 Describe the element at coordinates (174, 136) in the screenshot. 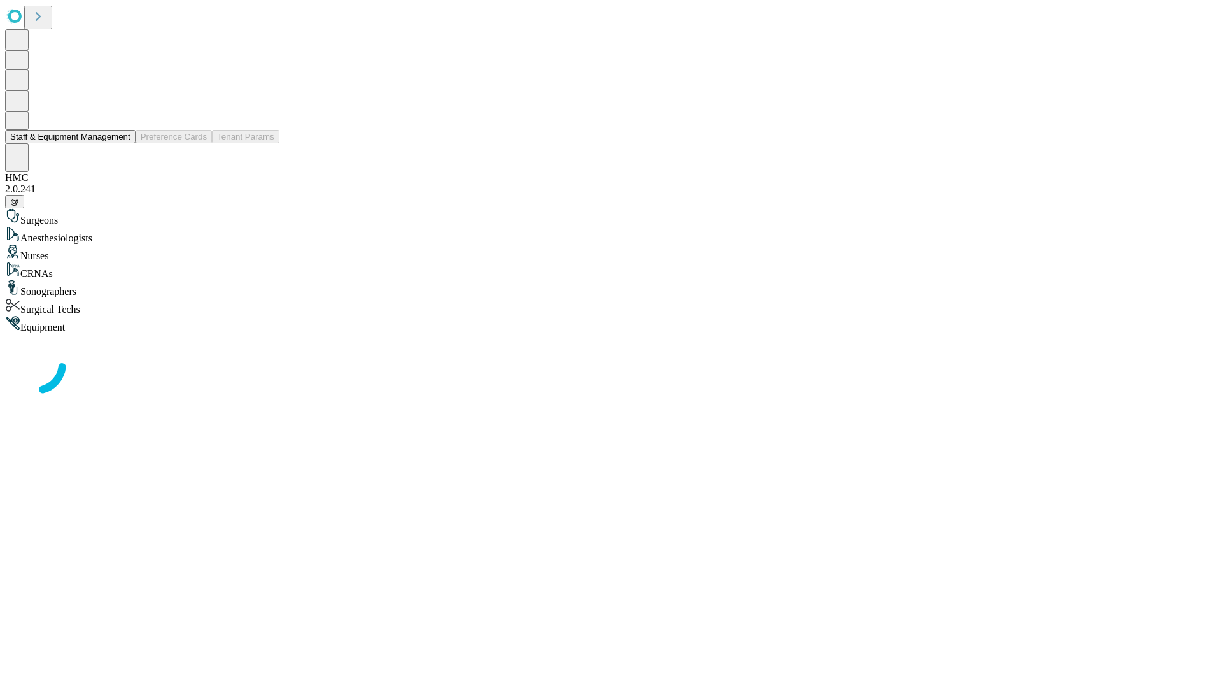

I see `button: Preference Cards` at that location.